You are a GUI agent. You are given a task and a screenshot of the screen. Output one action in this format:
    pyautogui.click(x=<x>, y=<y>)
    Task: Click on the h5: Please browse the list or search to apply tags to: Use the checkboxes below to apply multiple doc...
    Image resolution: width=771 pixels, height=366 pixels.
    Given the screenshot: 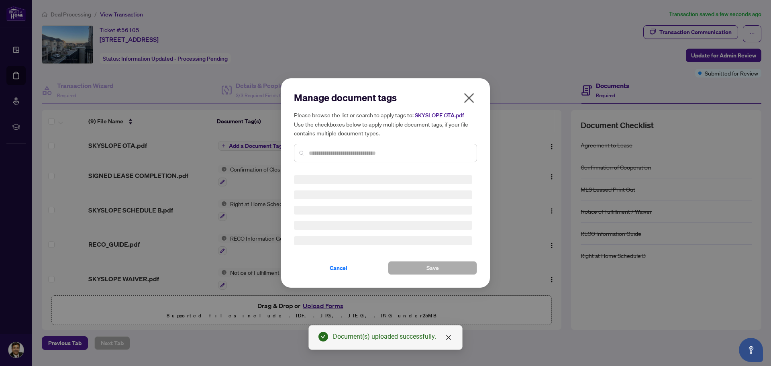 What is the action you would take?
    pyautogui.click(x=385, y=124)
    